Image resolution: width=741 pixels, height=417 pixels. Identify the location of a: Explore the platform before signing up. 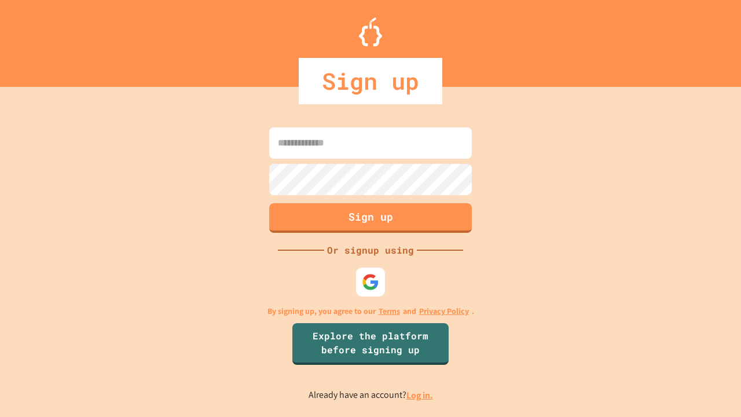
(370, 344).